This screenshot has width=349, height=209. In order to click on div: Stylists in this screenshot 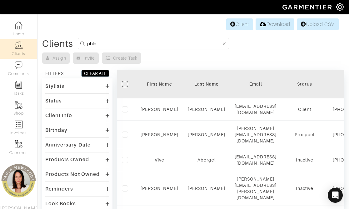, I will do `click(55, 86)`.